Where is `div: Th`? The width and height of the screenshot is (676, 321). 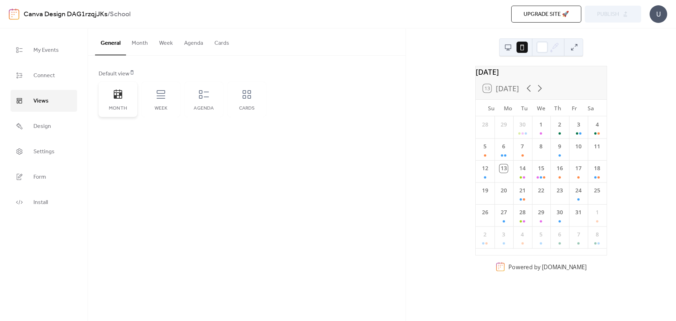
div: Th is located at coordinates (557, 108).